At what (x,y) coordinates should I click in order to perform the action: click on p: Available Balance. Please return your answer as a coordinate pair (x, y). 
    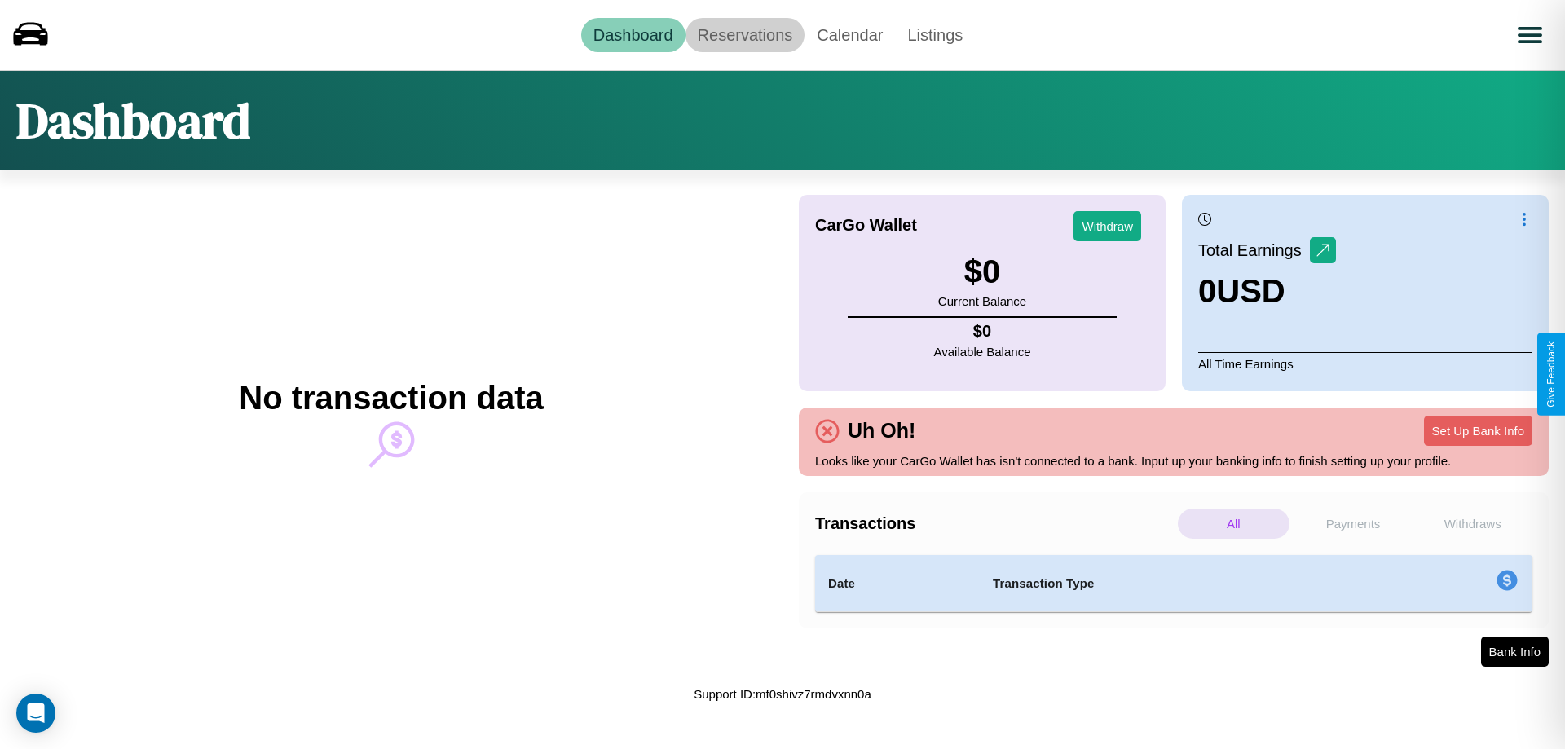
    Looking at the image, I should click on (982, 351).